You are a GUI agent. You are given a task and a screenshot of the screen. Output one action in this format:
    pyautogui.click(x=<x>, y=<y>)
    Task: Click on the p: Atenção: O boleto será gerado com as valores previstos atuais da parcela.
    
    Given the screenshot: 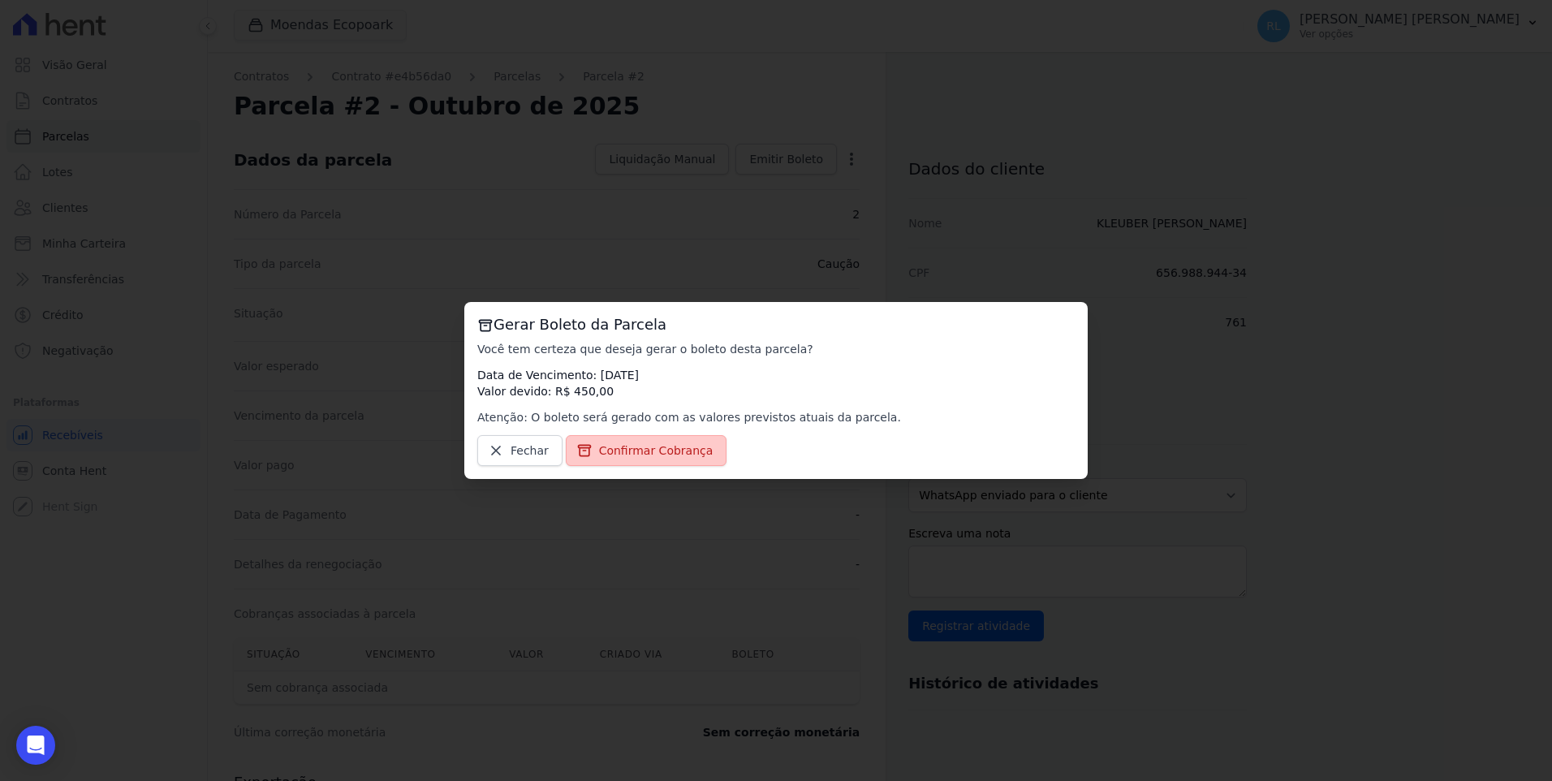 What is the action you would take?
    pyautogui.click(x=776, y=417)
    